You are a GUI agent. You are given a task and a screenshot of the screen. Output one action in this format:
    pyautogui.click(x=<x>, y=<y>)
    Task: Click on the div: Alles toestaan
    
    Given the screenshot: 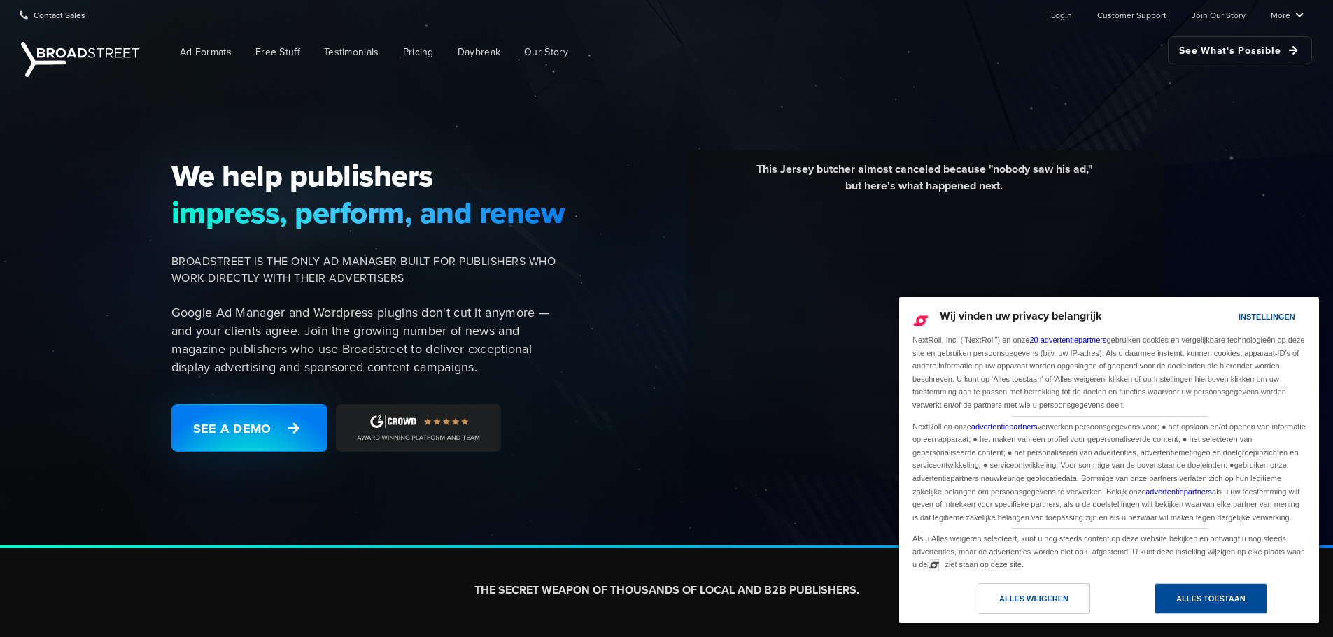 What is the action you would take?
    pyautogui.click(x=1210, y=599)
    